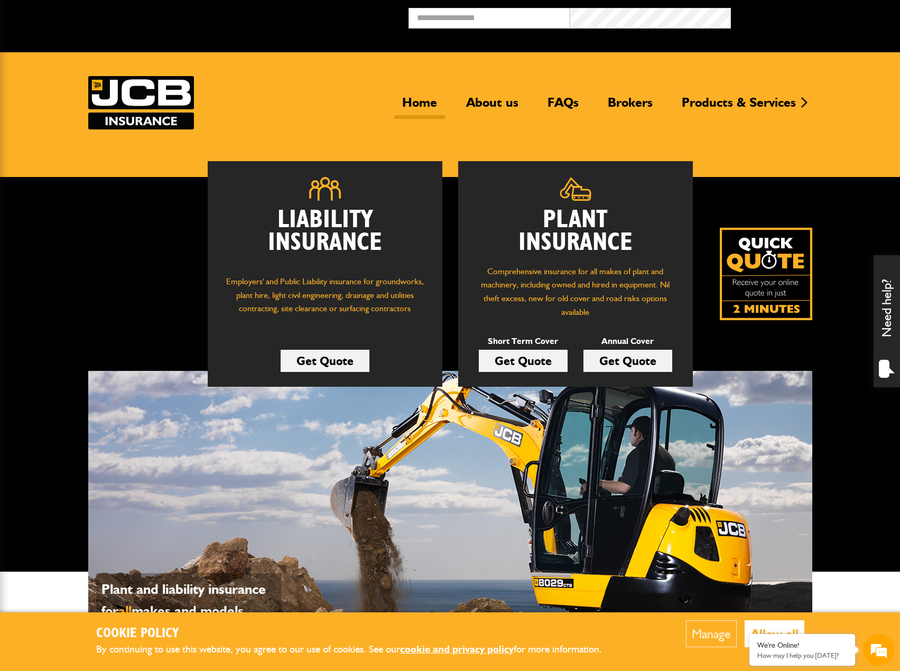 The height and width of the screenshot is (671, 900). Describe the element at coordinates (492, 107) in the screenshot. I see `a: About us` at that location.